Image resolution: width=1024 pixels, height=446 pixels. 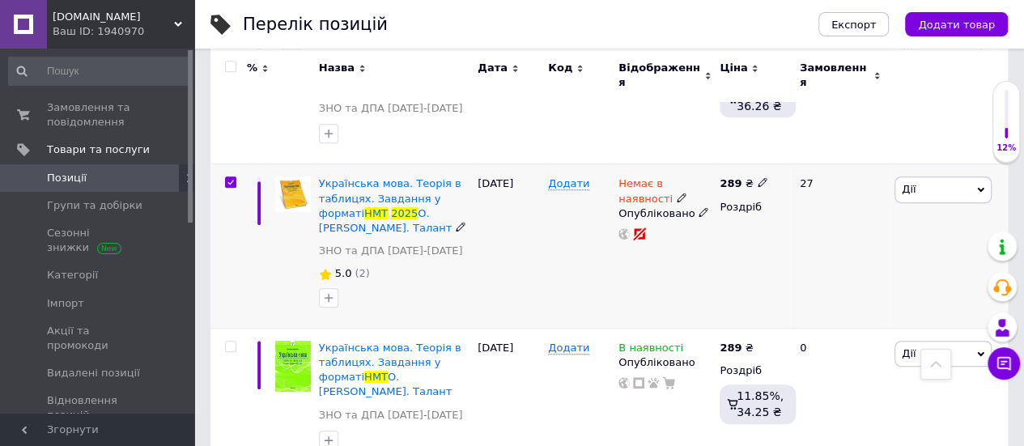 What do you see at coordinates (733, 68) in the screenshot?
I see `span: Ціна` at bounding box center [733, 68].